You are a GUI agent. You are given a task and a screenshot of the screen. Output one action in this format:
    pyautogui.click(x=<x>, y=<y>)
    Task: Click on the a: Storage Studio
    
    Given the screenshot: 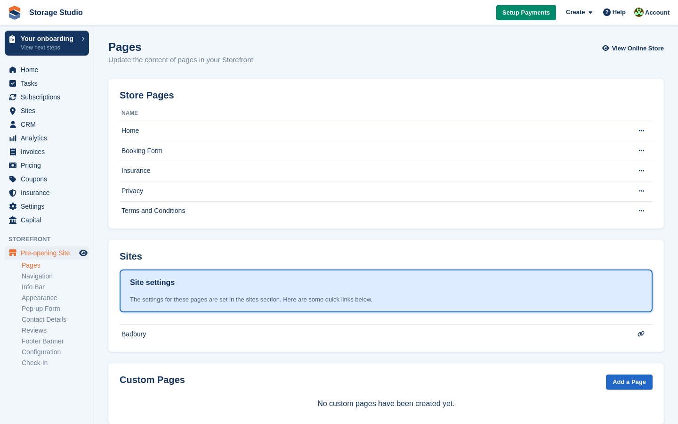 What is the action you would take?
    pyautogui.click(x=56, y=12)
    